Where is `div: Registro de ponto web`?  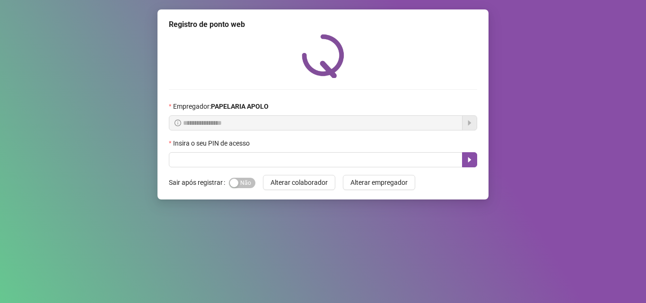
div: Registro de ponto web is located at coordinates (323, 25).